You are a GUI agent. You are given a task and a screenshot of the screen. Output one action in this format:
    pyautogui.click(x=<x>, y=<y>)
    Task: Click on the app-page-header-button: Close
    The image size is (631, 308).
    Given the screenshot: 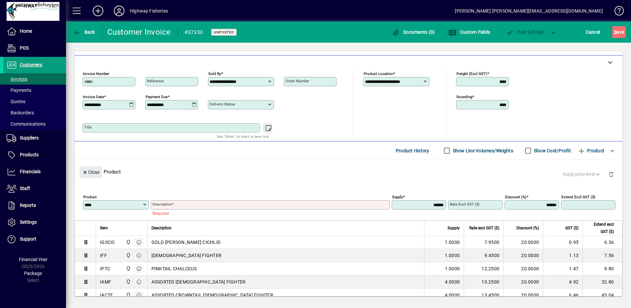 What is the action you would take?
    pyautogui.click(x=91, y=172)
    